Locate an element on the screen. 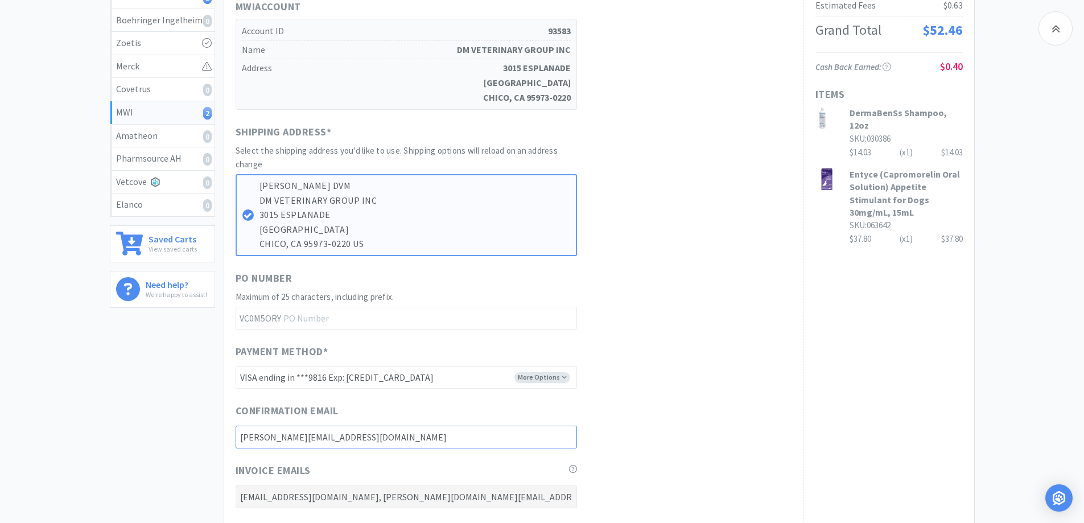  p: DM VETERINARY GROUP INC is located at coordinates (415, 201).